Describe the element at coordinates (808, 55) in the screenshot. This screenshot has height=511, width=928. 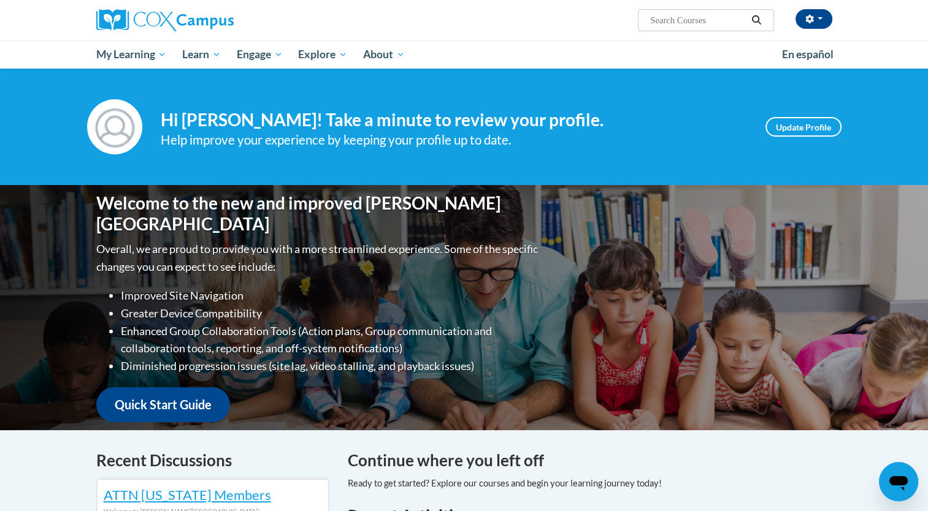
I see `a: En español` at that location.